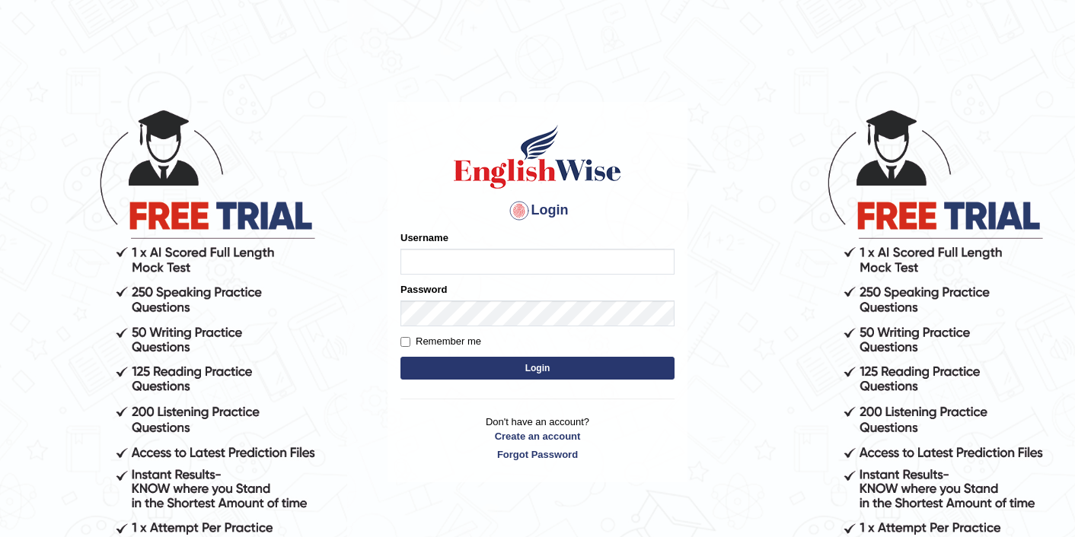  Describe the element at coordinates (537, 368) in the screenshot. I see `button: Login` at that location.